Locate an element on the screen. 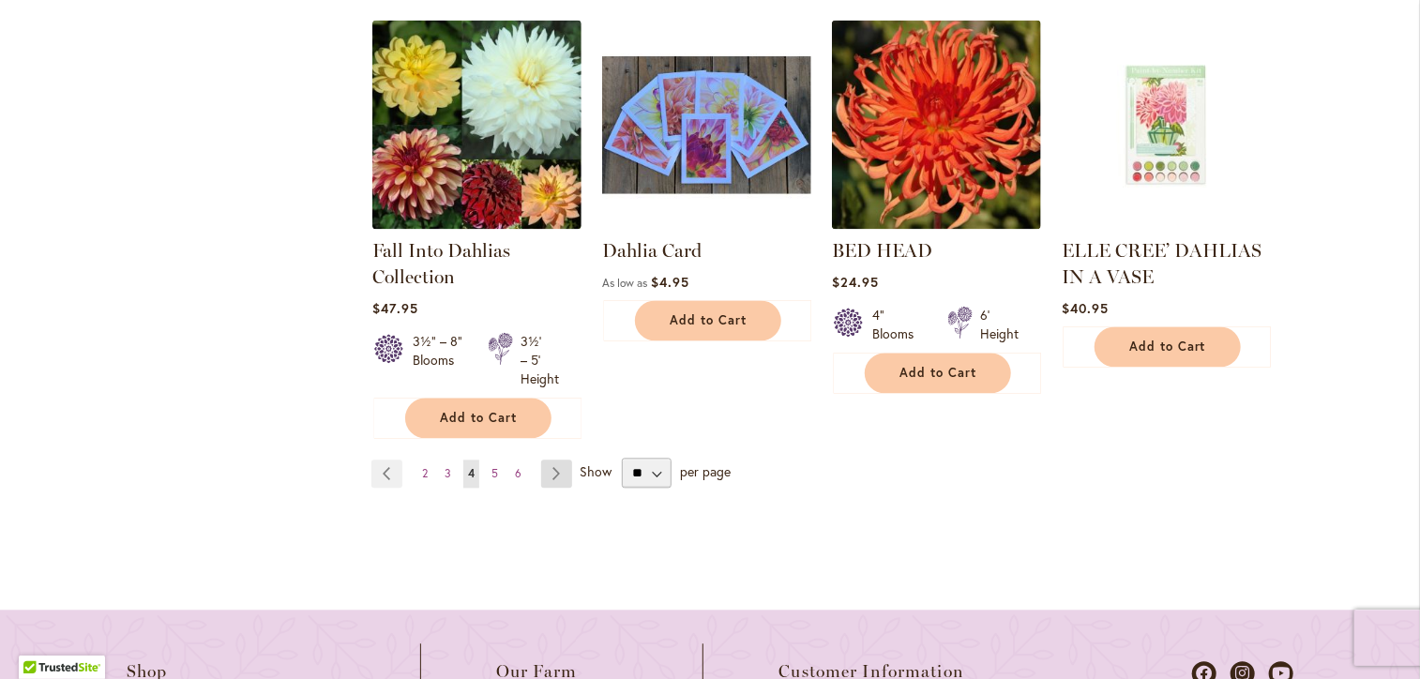  a: Group shot of Dahlia Cards is located at coordinates (706, 223).